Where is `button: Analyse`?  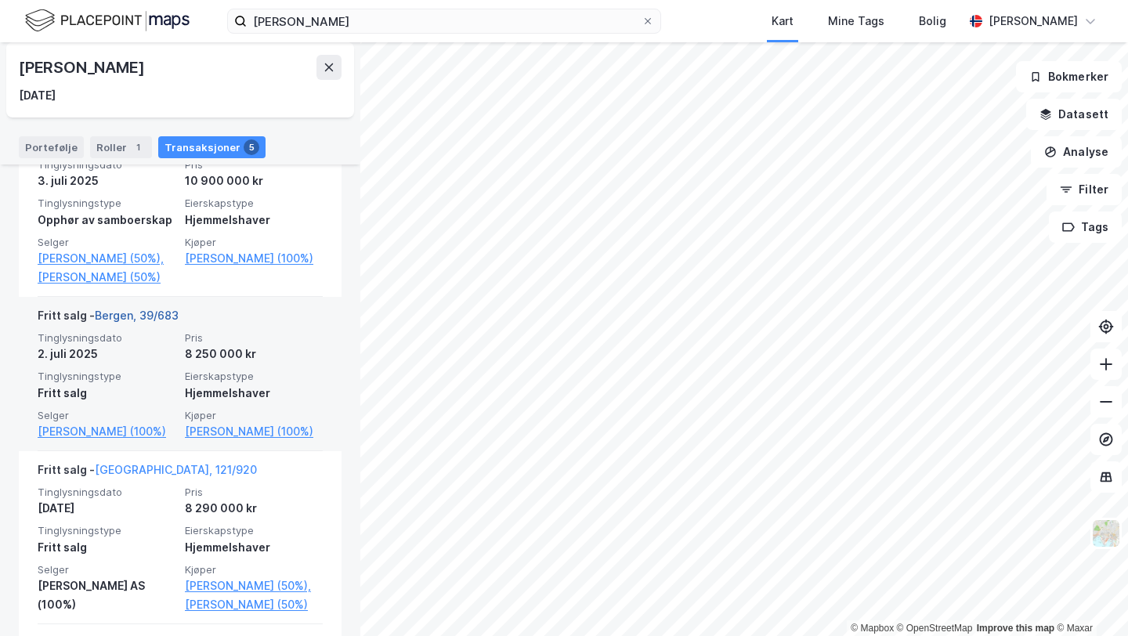
button: Analyse is located at coordinates (1076, 152).